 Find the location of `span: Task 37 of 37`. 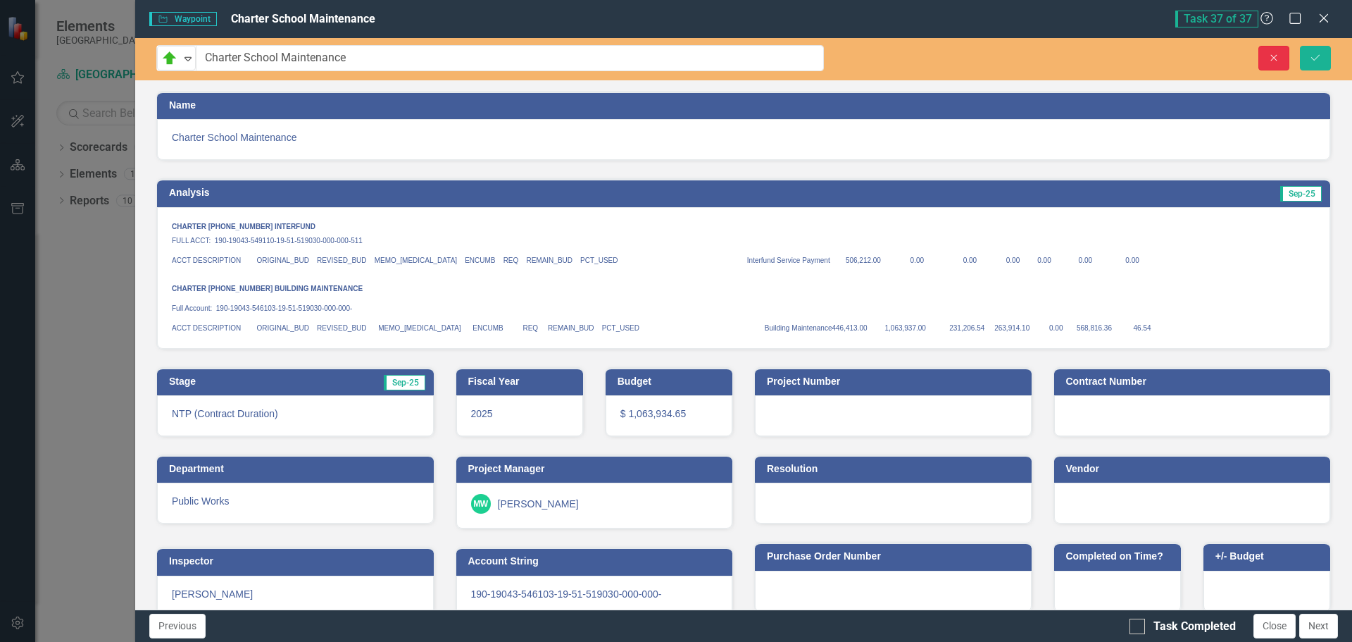

span: Task 37 of 37 is located at coordinates (1217, 19).